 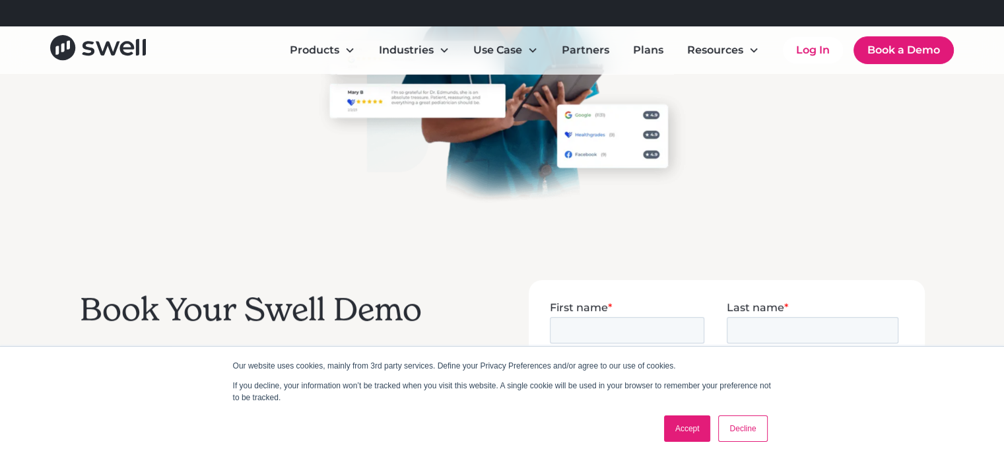 I want to click on a: Plans, so click(x=648, y=50).